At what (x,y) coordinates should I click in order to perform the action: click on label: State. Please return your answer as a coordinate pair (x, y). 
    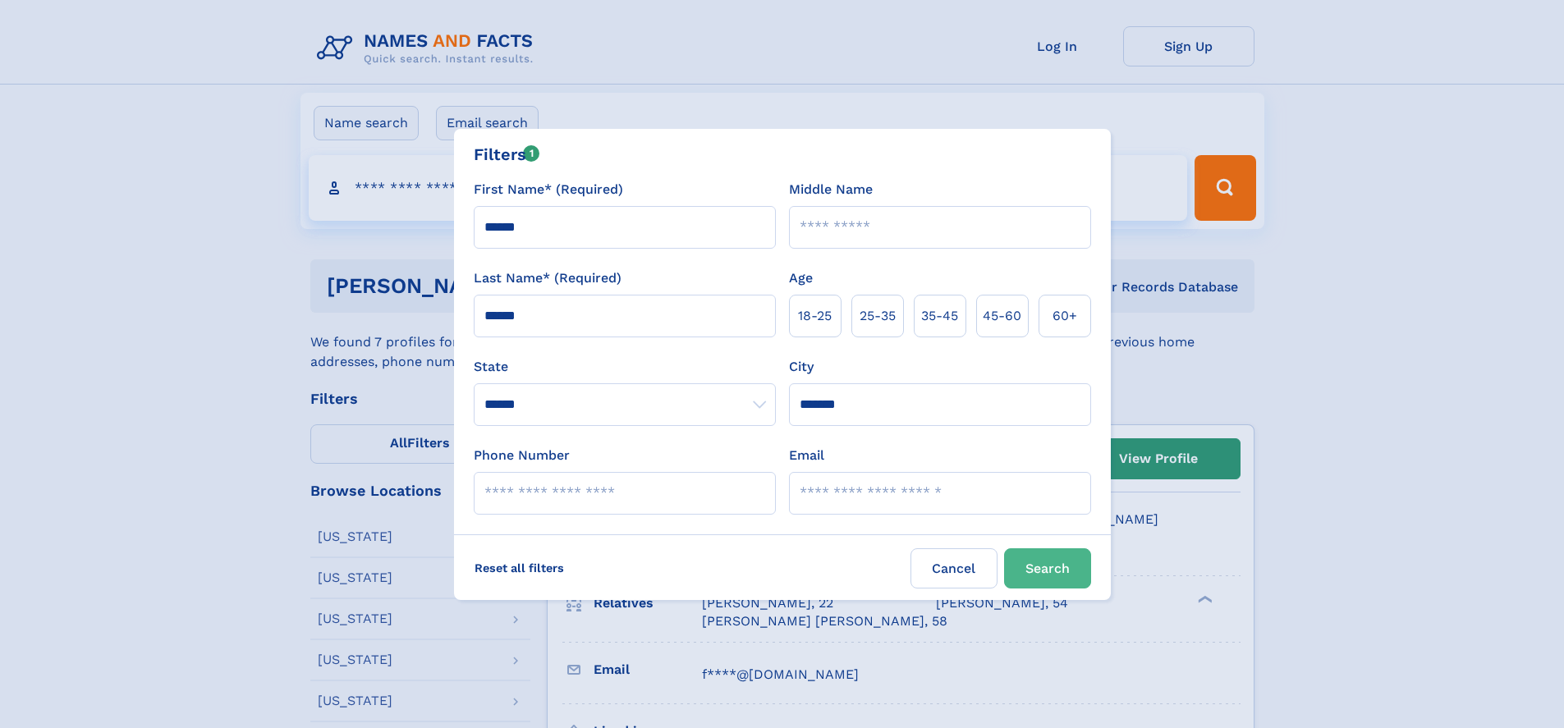
    Looking at the image, I should click on (625, 367).